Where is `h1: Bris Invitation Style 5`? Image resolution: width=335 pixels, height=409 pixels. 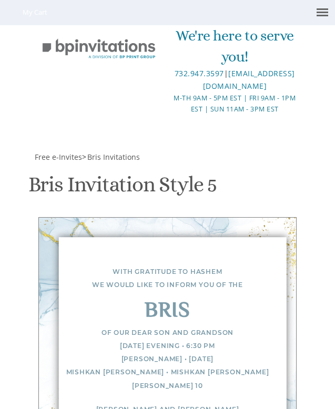
h1: Bris Invitation Style 5 is located at coordinates (123, 188).